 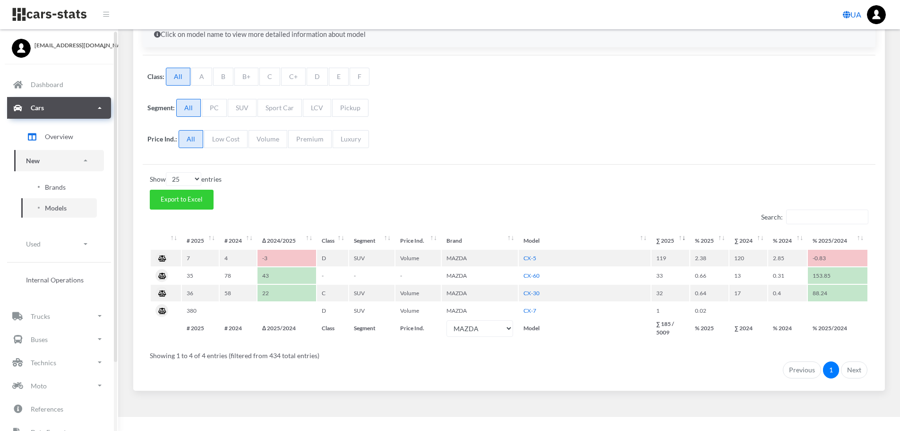 What do you see at coordinates (710, 310) in the screenshot?
I see `td: 0.02` at bounding box center [710, 310].